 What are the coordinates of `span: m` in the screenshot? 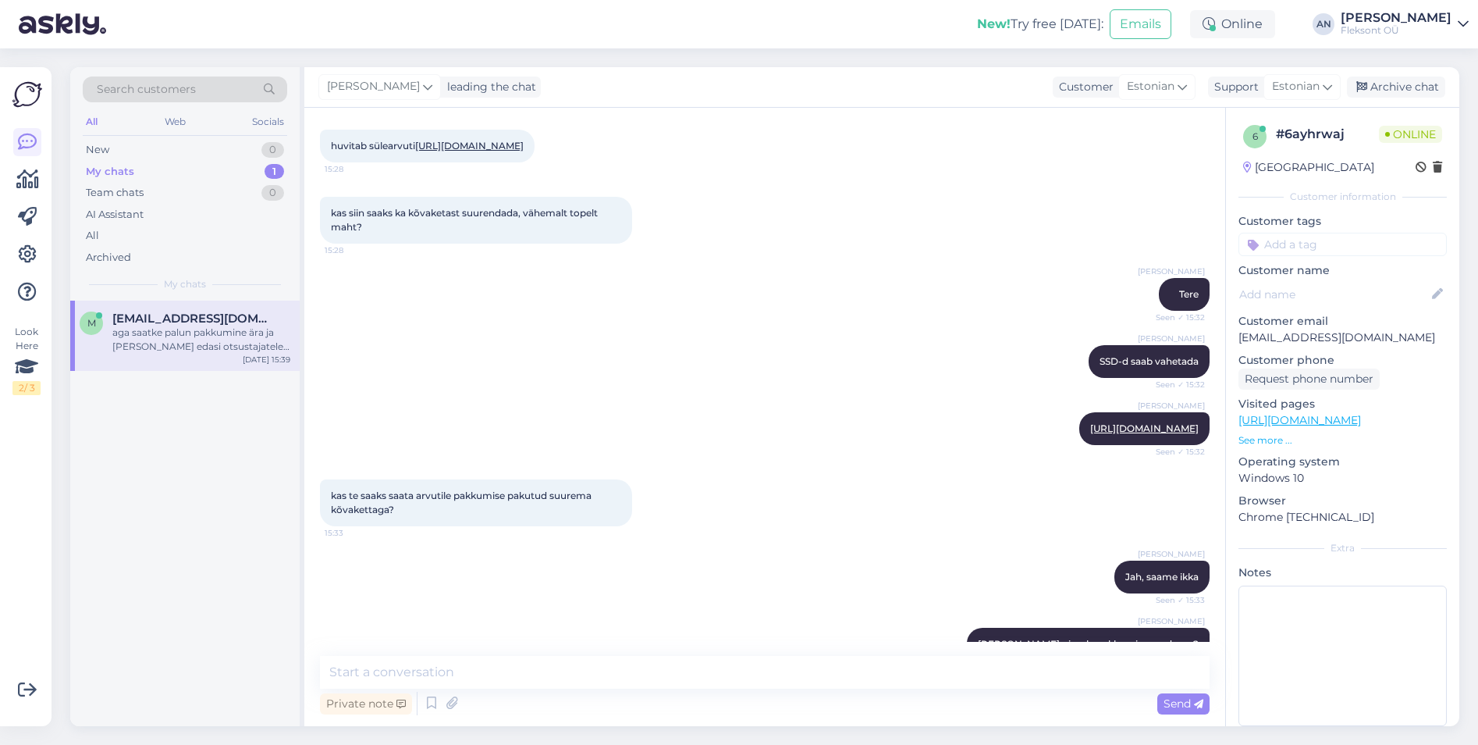 It's located at (91, 322).